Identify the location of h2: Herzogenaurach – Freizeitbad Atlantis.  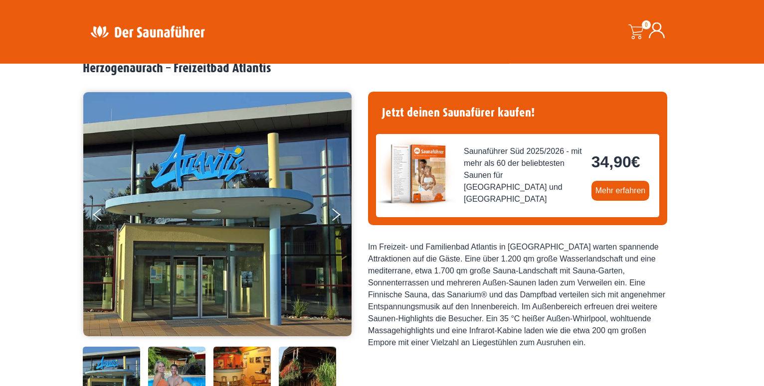
(382, 68).